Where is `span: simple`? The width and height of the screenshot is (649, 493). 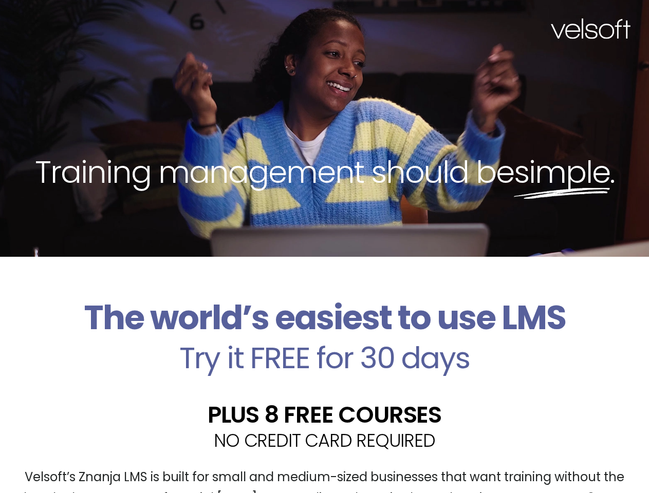 span: simple is located at coordinates (562, 172).